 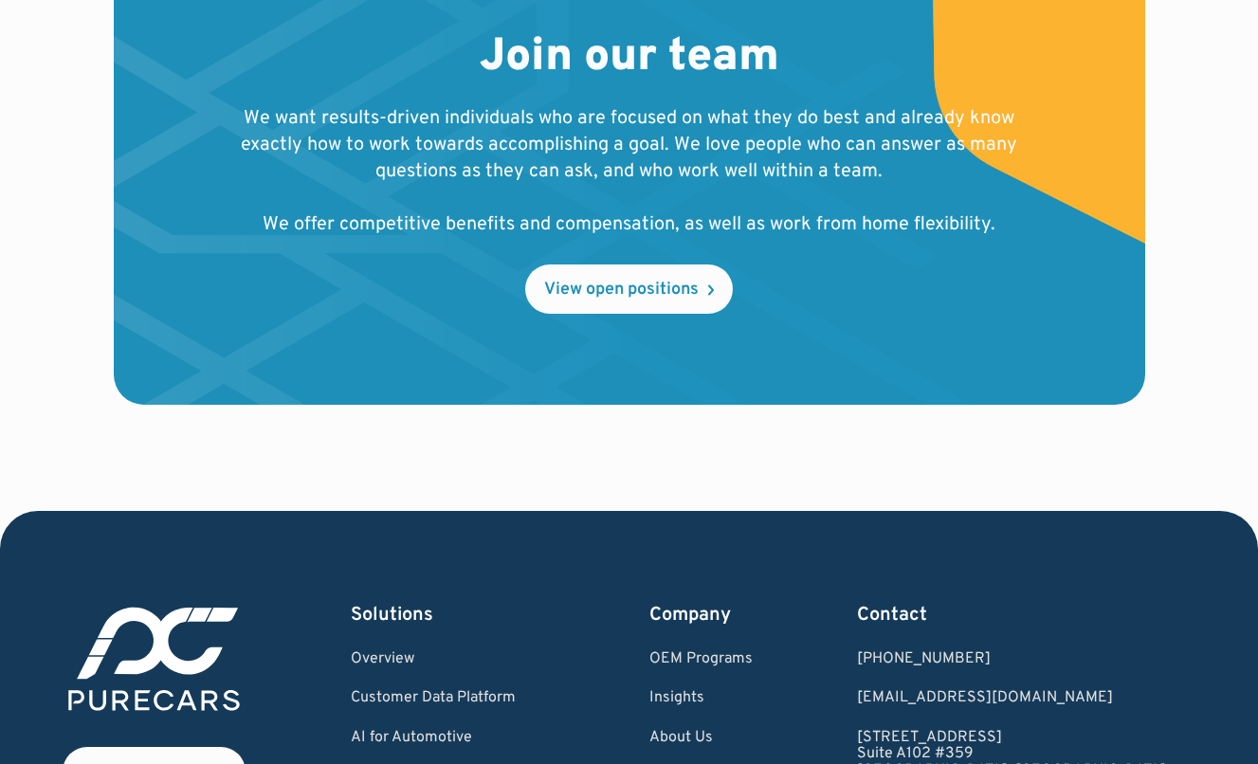 What do you see at coordinates (629, 59) in the screenshot?
I see `h2: Join our team` at bounding box center [629, 59].